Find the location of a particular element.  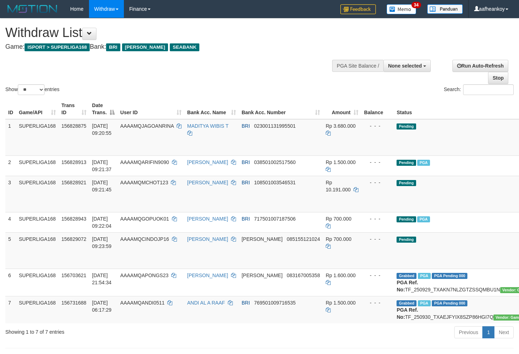

span: 156731688 is located at coordinates (74, 303).